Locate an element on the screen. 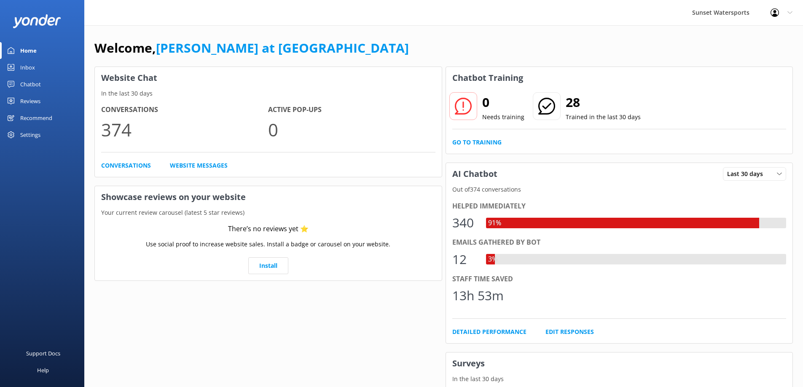 Image resolution: width=803 pixels, height=387 pixels. img: yonder-white-logo.png is located at coordinates (37, 21).